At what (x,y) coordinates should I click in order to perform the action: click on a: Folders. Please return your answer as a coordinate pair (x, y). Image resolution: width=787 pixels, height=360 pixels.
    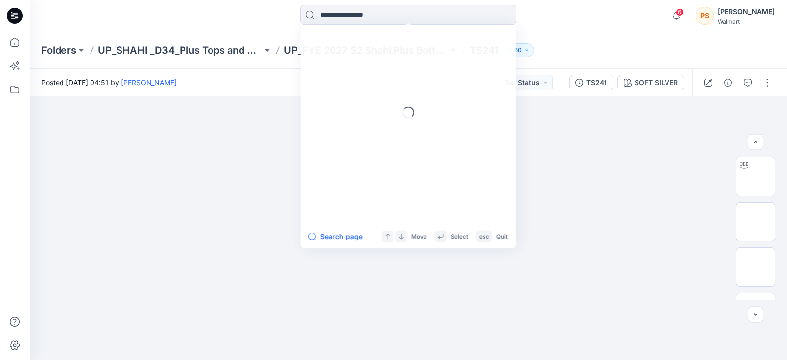
    Looking at the image, I should click on (59, 50).